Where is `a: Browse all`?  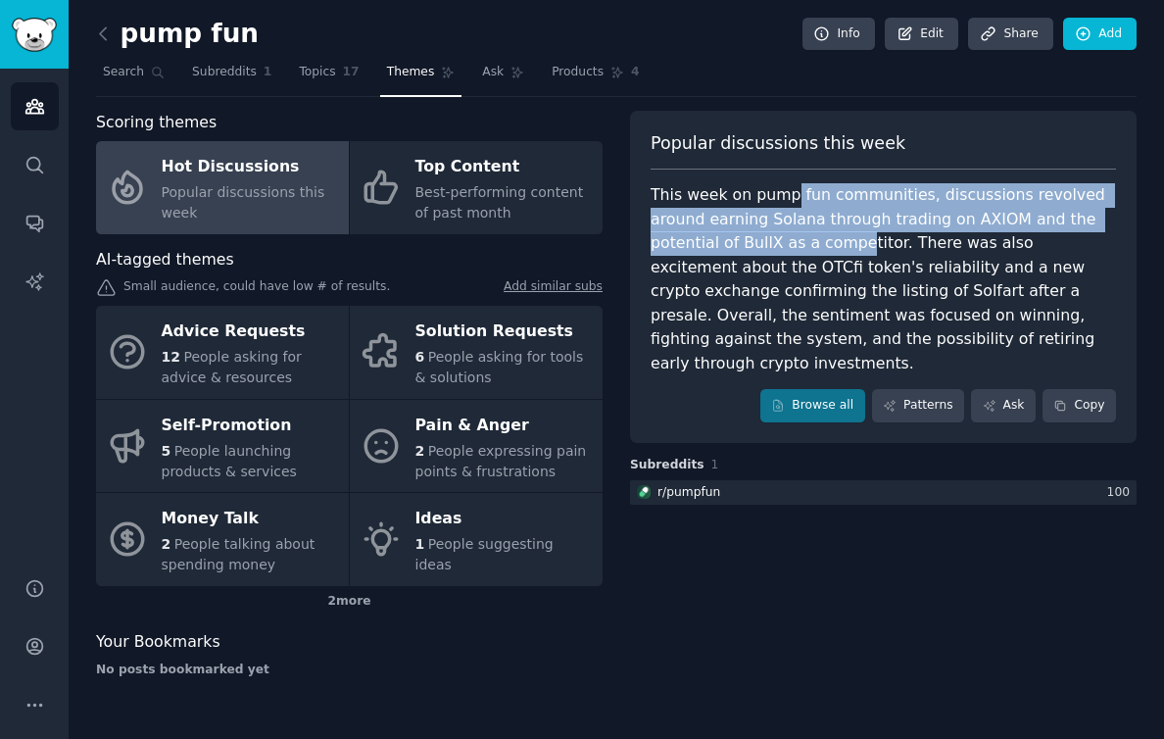
a: Browse all is located at coordinates (812, 406).